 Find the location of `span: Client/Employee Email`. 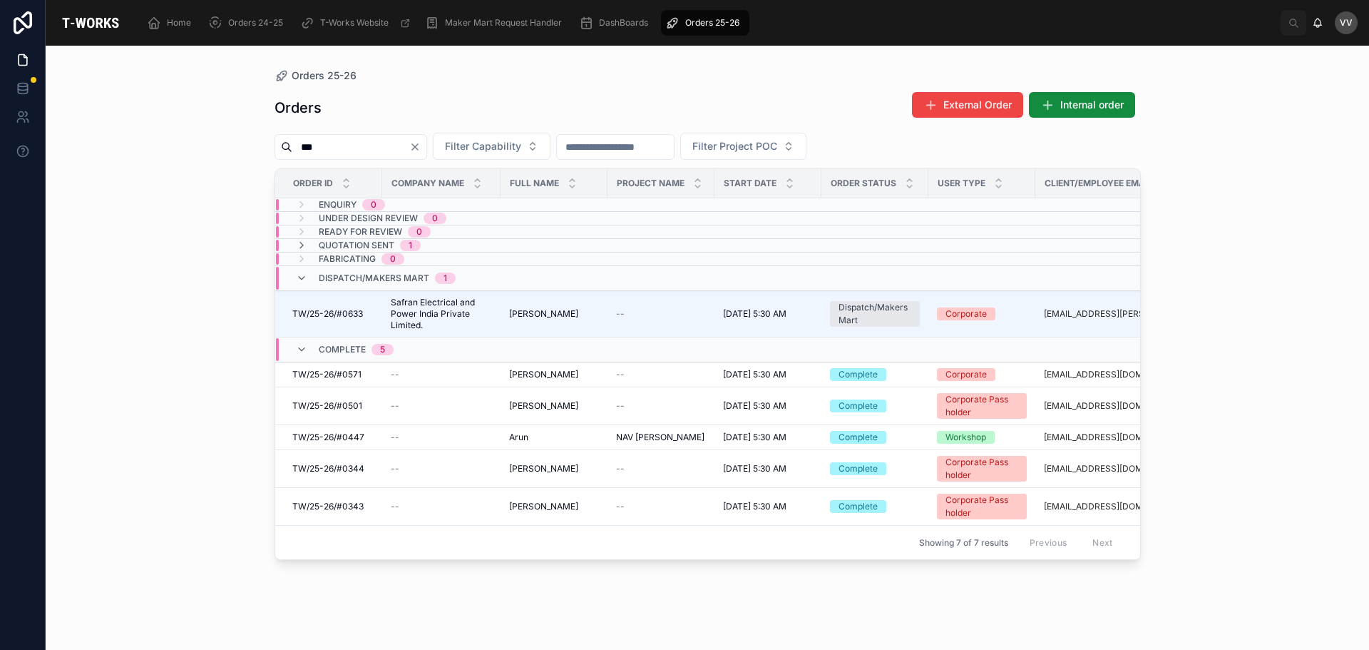

span: Client/Employee Email is located at coordinates (1098, 183).